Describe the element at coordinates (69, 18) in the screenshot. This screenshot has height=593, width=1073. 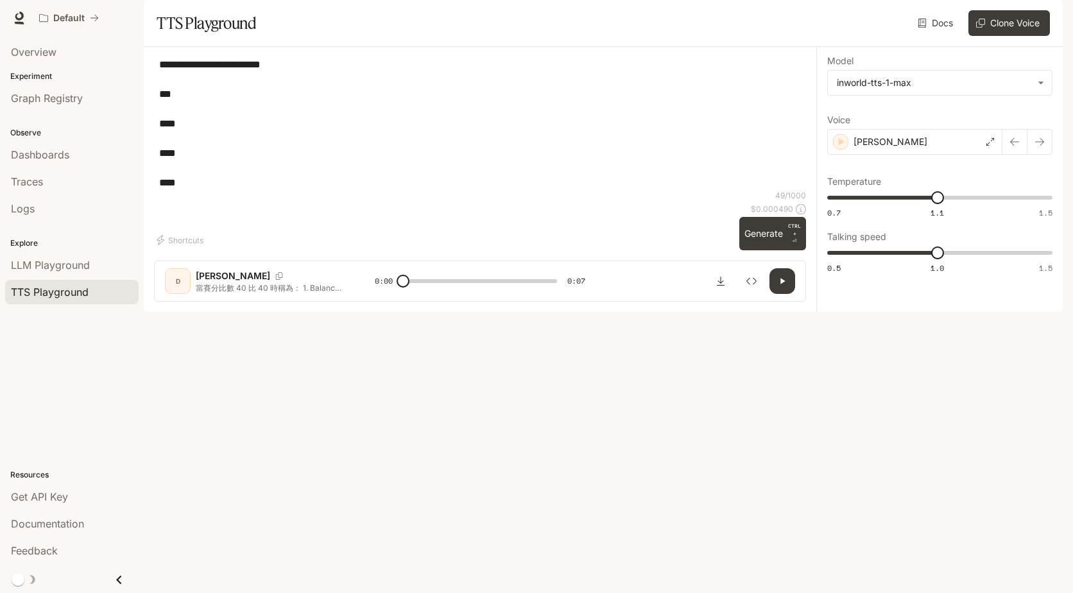
I see `button: All workspaces` at that location.